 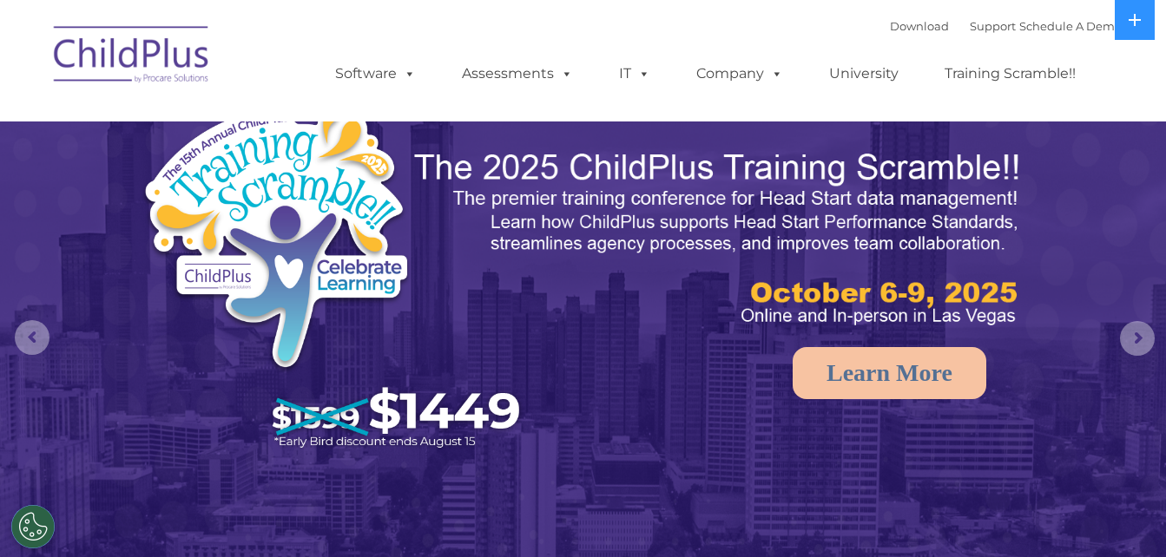 I want to click on button: Cookies Settings, so click(x=33, y=527).